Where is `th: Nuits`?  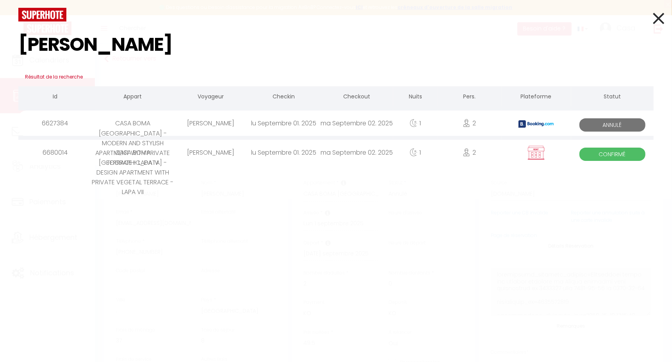
th: Nuits is located at coordinates (415, 97).